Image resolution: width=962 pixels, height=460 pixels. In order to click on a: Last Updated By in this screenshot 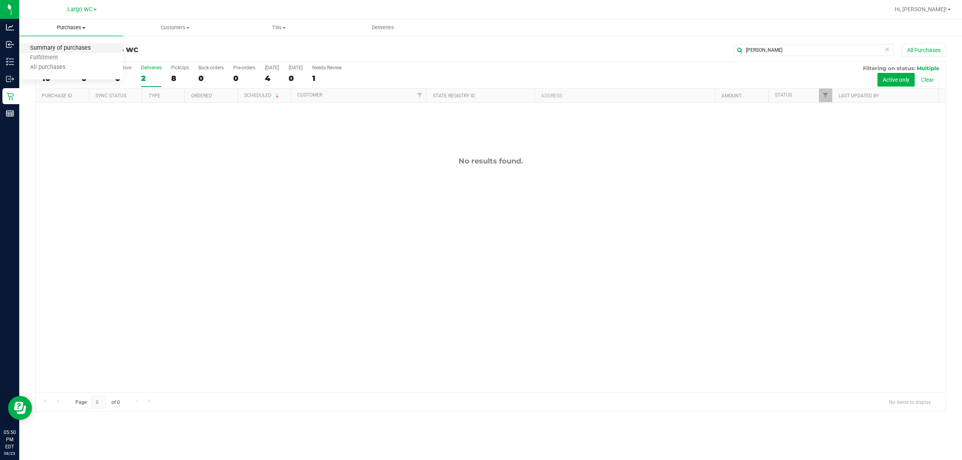, I will do `click(859, 96)`.